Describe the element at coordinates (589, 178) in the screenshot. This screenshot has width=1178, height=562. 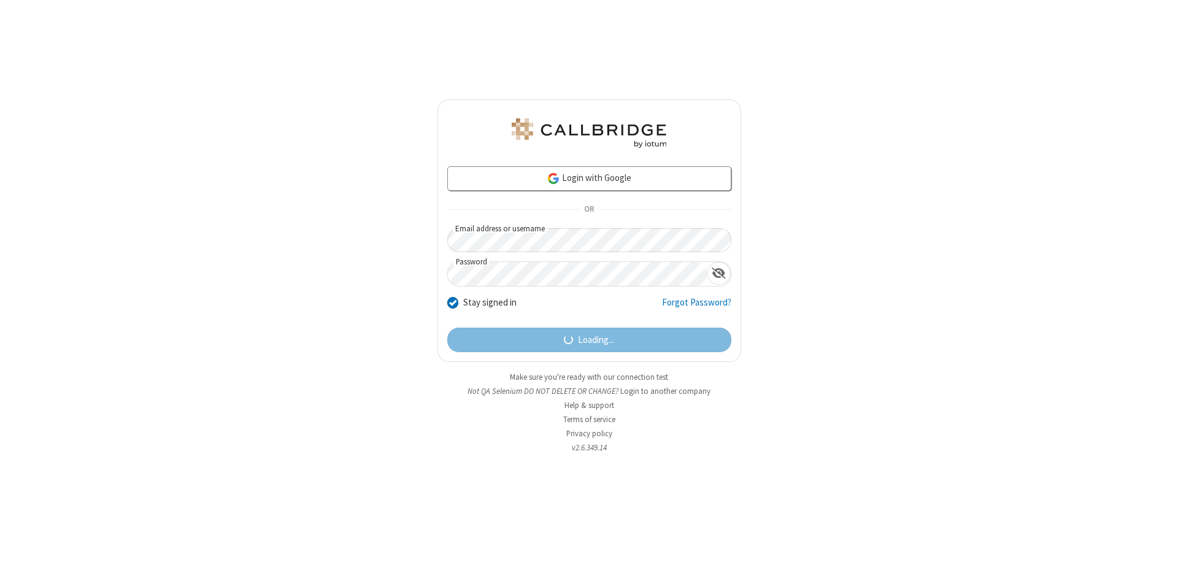
I see `a: Login with Google` at that location.